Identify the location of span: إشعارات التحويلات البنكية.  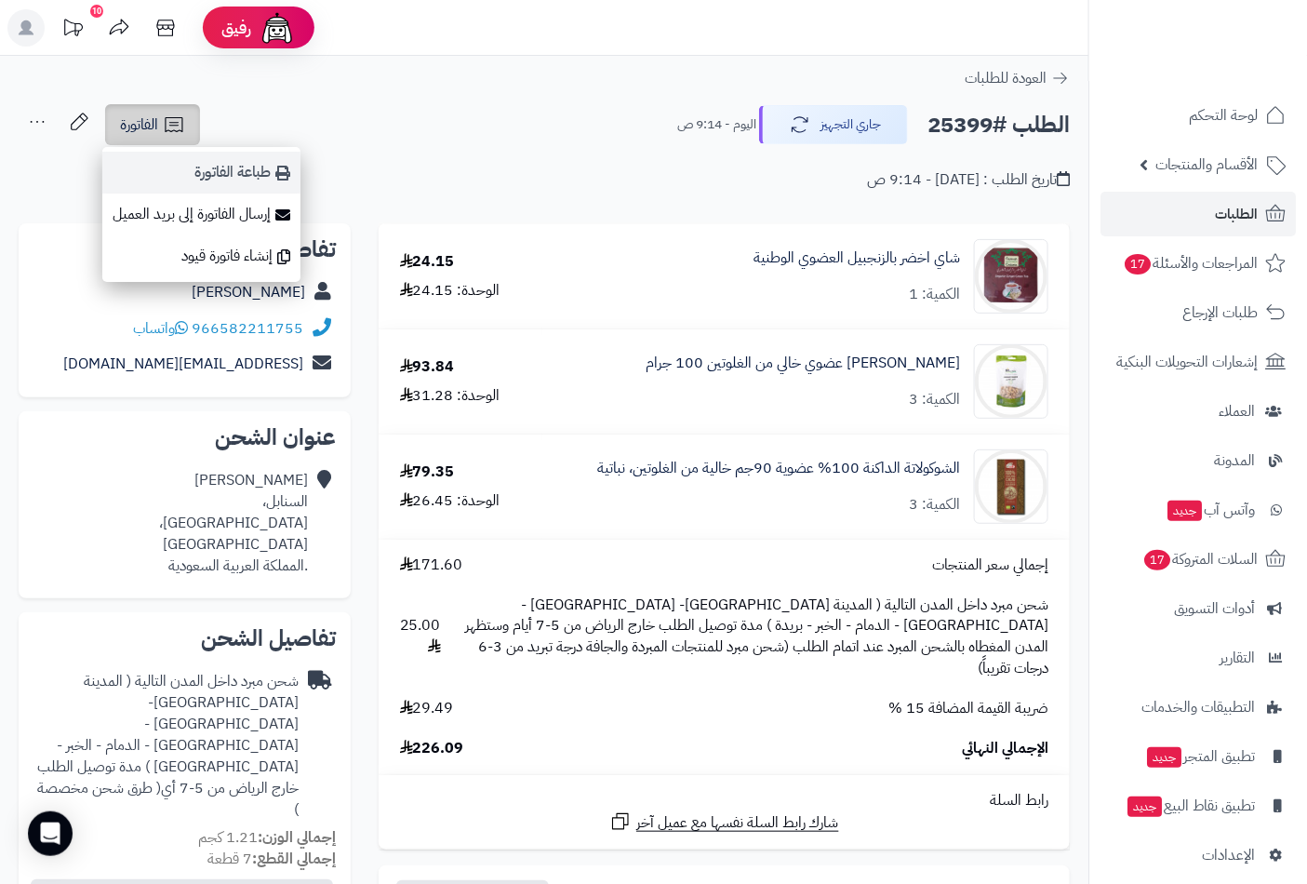
(1187, 362).